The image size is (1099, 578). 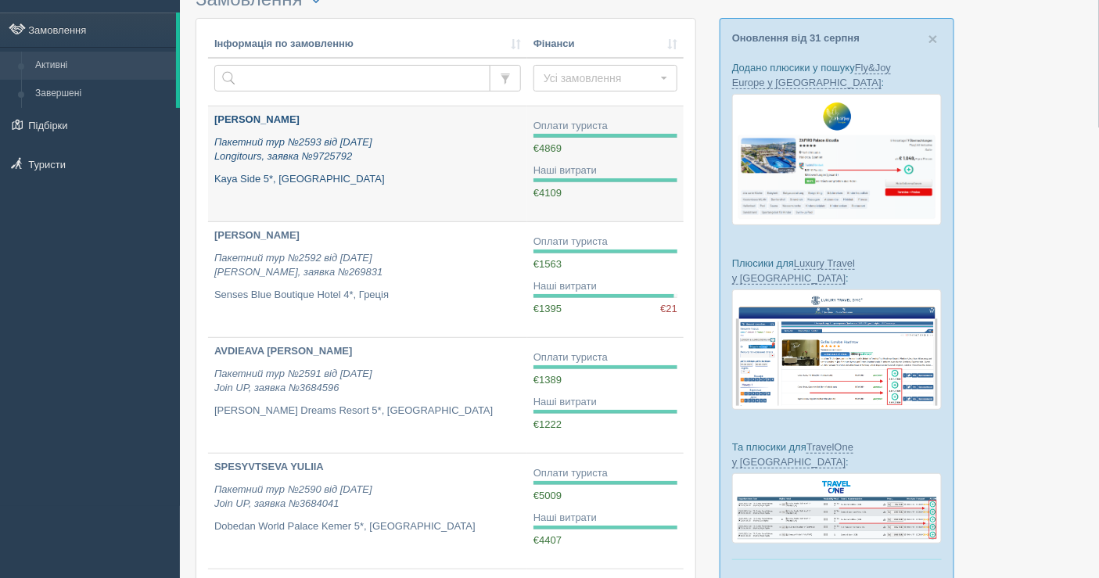 What do you see at coordinates (548, 308) in the screenshot?
I see `span: €1395` at bounding box center [548, 308].